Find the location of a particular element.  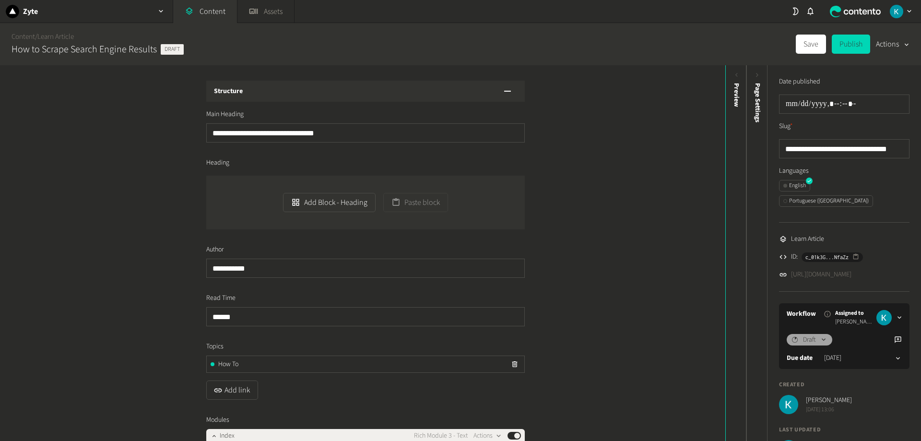

span: Main Heading is located at coordinates (225, 114).